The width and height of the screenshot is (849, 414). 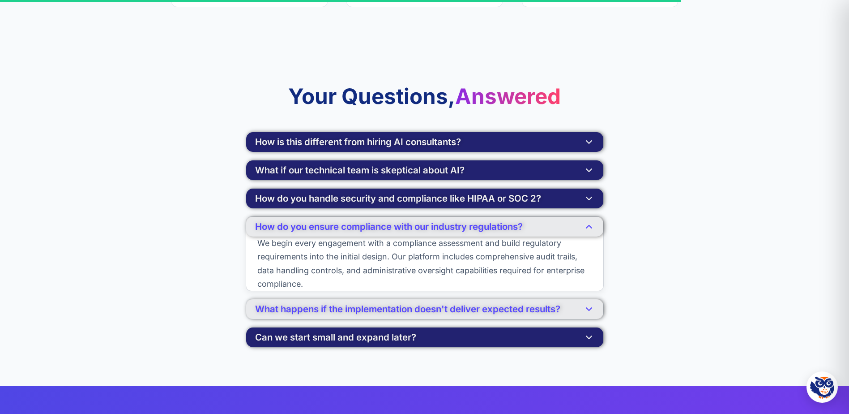 What do you see at coordinates (425, 170) in the screenshot?
I see `button: What if our technical team is skeptical about AI?` at bounding box center [425, 170].